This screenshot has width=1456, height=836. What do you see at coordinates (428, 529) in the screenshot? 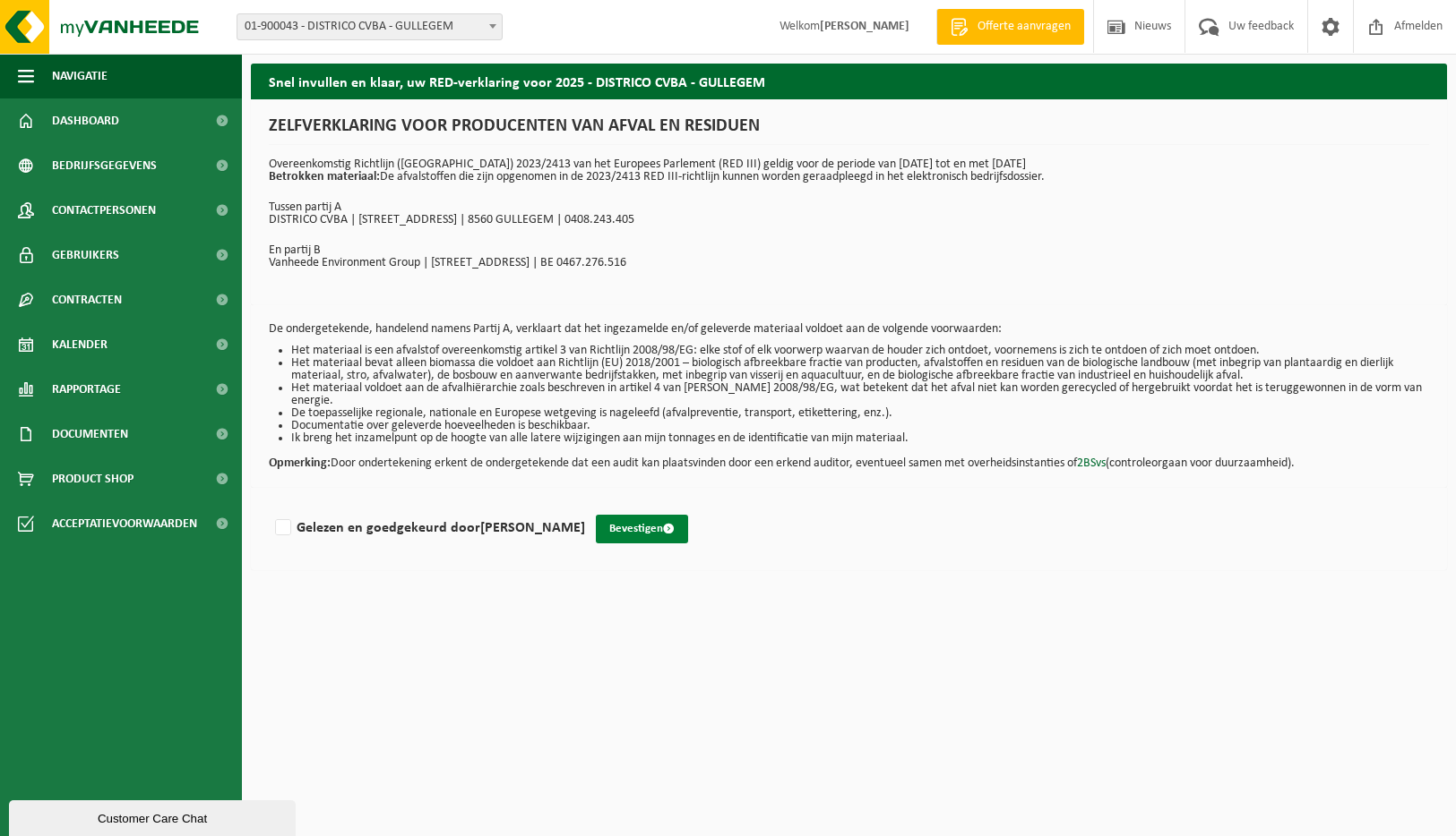
I see `label: Gelezen en goedgekeurd door` at bounding box center [428, 529].